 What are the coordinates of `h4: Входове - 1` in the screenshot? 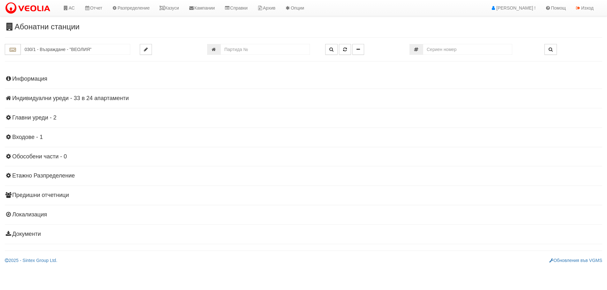 It's located at (304, 138).